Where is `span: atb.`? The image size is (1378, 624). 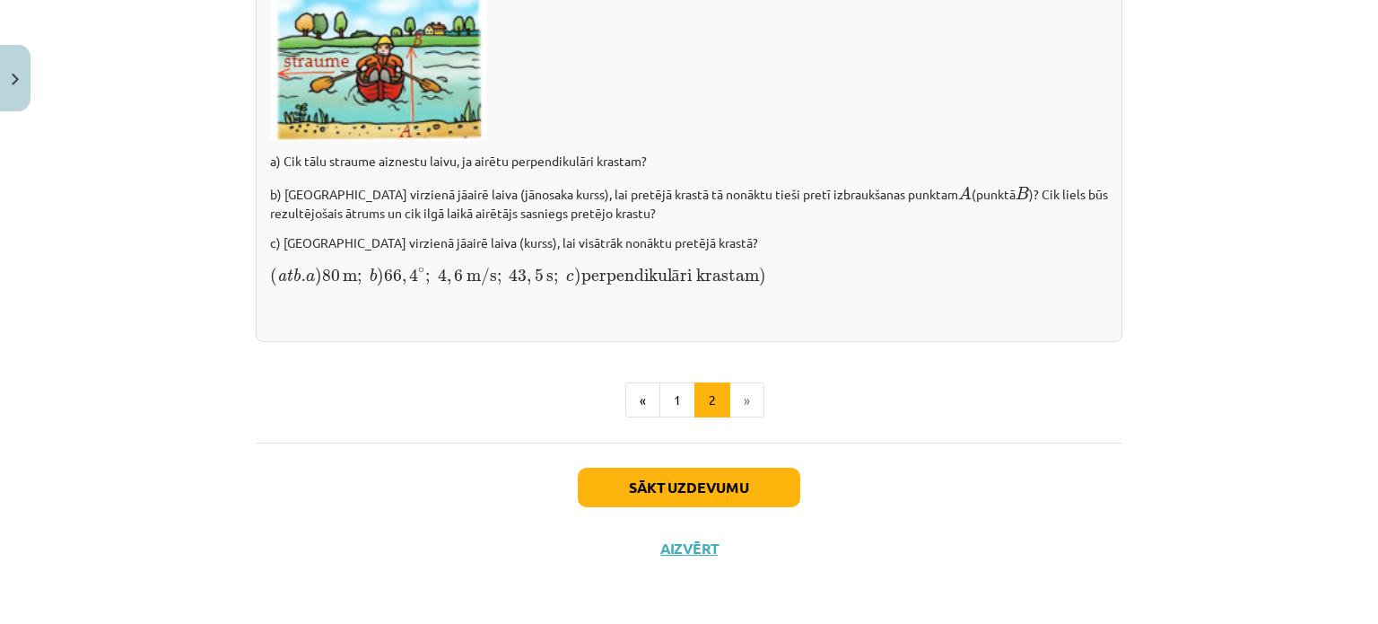
span: atb. is located at coordinates (292, 275).